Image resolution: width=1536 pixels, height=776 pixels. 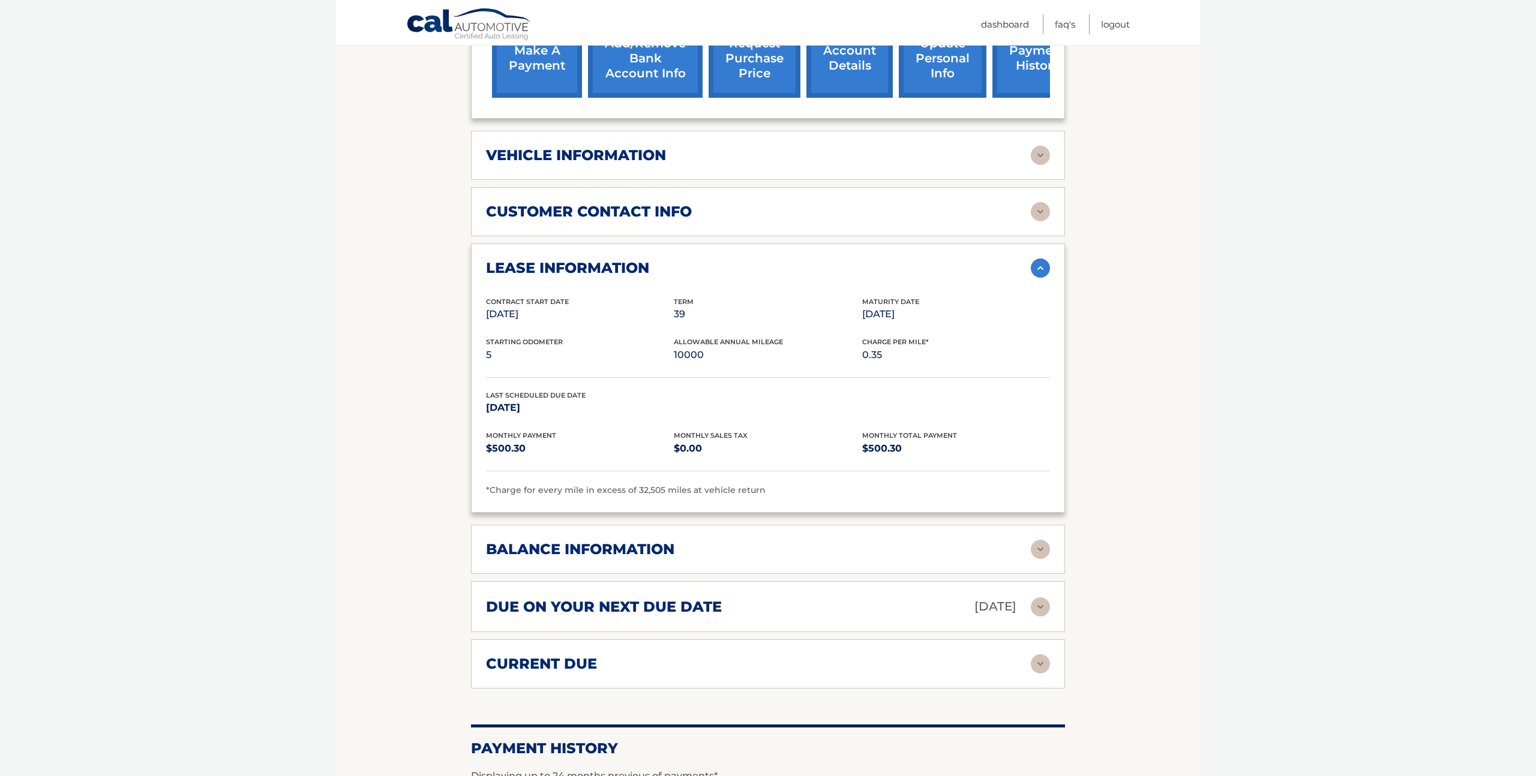 What do you see at coordinates (580, 550) in the screenshot?
I see `h2: balance information` at bounding box center [580, 550].